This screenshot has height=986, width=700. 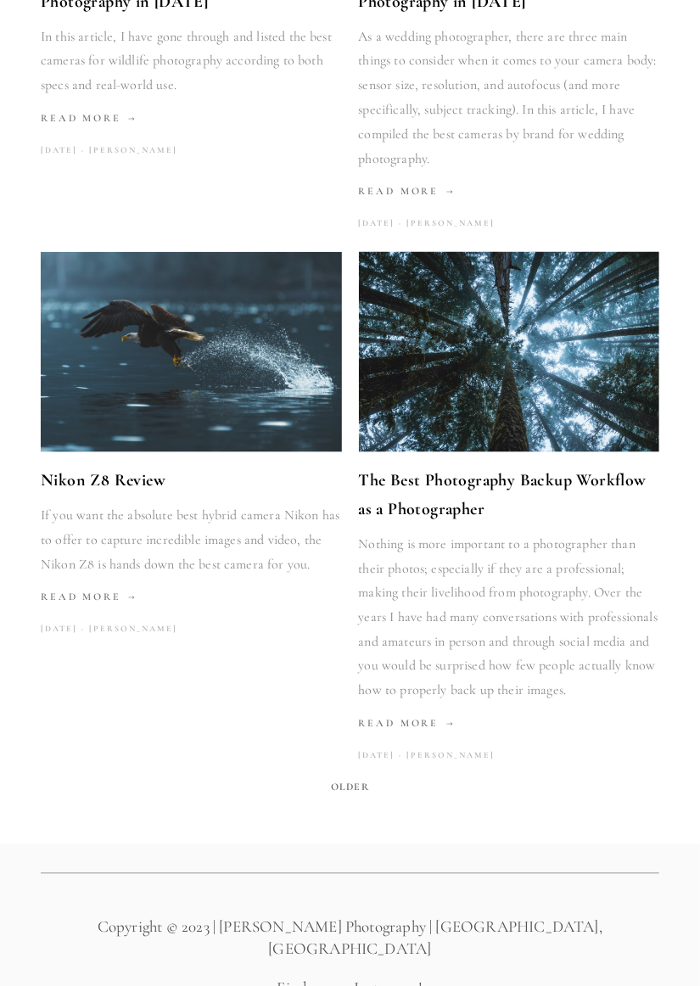 I want to click on span: Older, so click(x=349, y=787).